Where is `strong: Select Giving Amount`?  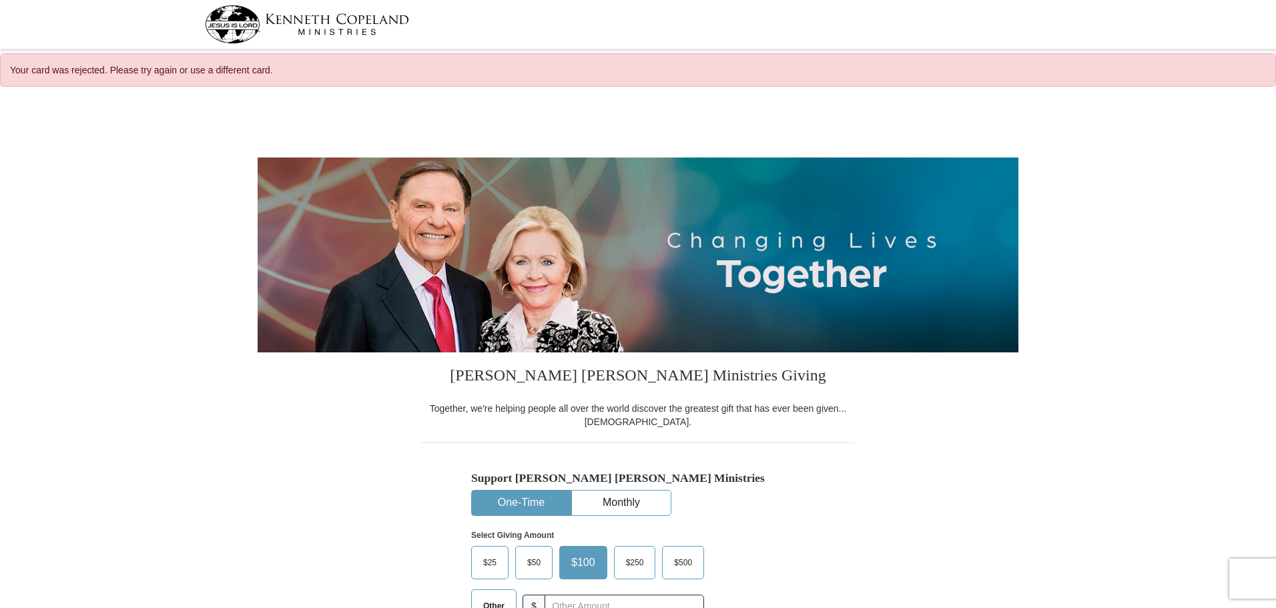 strong: Select Giving Amount is located at coordinates (512, 535).